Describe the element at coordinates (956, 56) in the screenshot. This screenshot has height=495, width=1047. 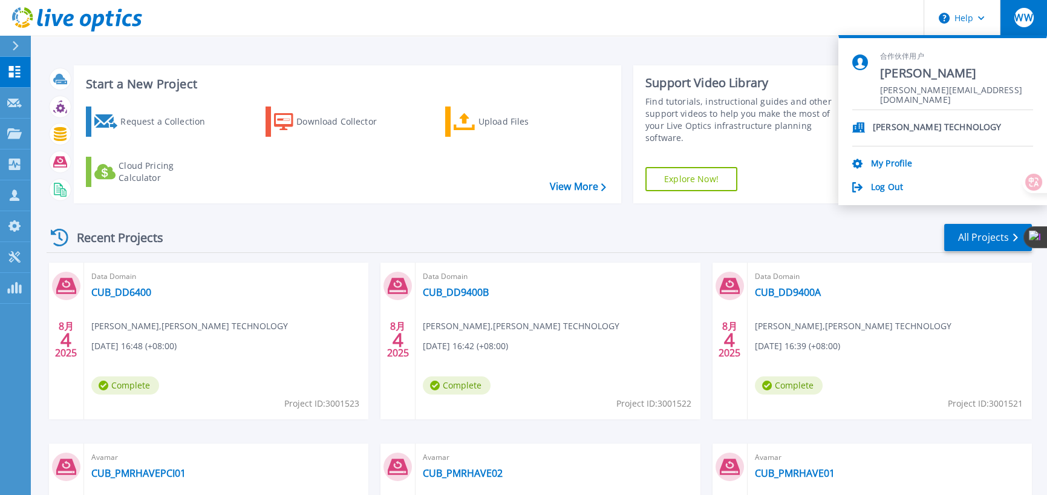
I see `span: 合作伙伴用户` at that location.